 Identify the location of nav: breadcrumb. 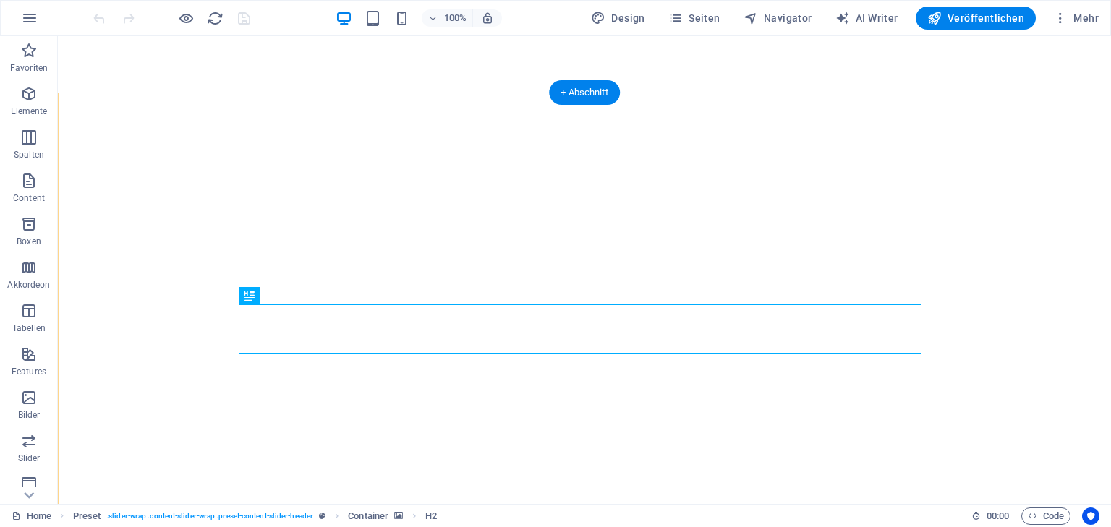
(255, 516).